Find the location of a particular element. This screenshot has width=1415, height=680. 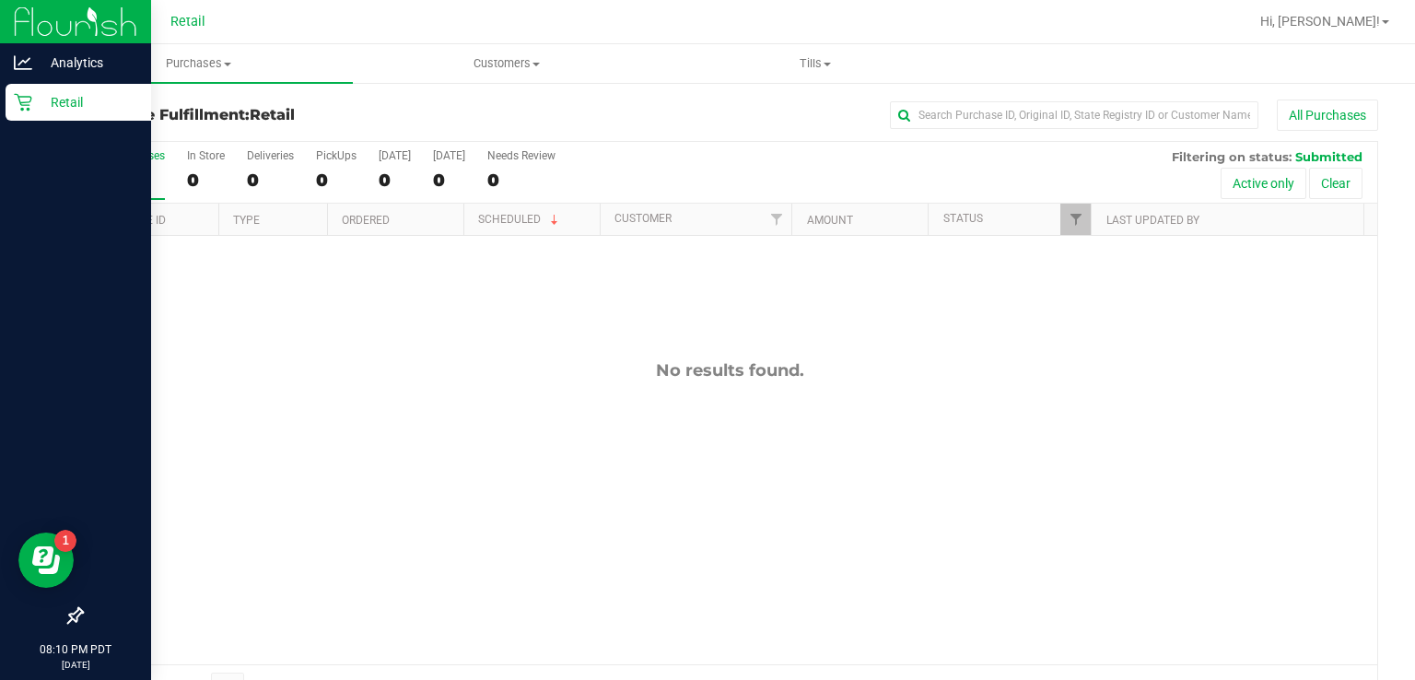

button: Clear is located at coordinates (1335, 183).